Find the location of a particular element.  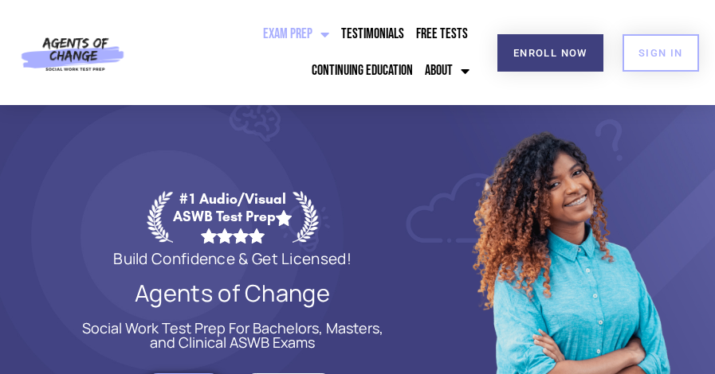

a: Free Tests is located at coordinates (441, 34).